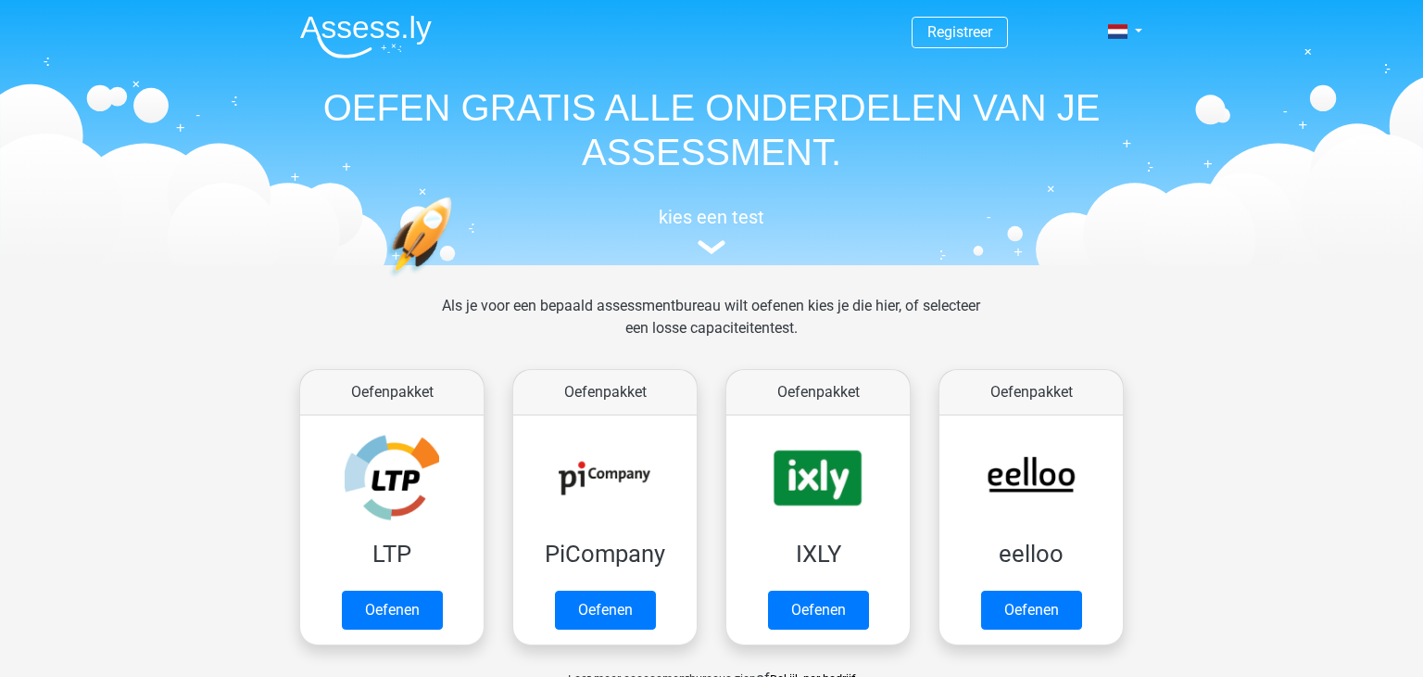 Image resolution: width=1423 pixels, height=677 pixels. What do you see at coordinates (960, 32) in the screenshot?
I see `a: Registreer` at bounding box center [960, 32].